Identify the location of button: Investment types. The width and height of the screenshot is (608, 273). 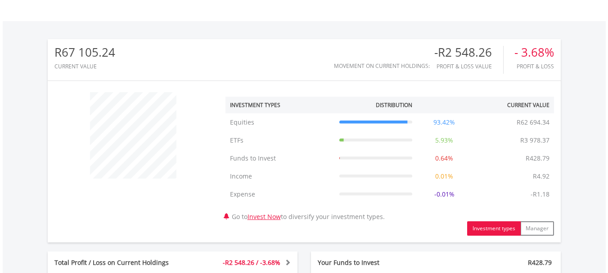
(493, 229).